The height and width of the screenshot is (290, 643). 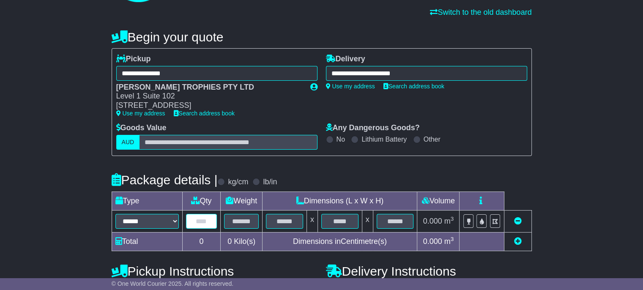 I want to click on td: Qty, so click(x=201, y=201).